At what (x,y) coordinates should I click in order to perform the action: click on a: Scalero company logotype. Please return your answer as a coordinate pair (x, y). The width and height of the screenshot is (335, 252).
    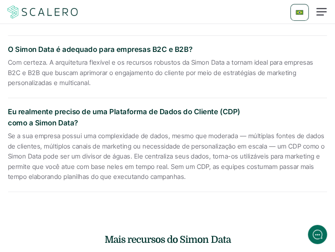
    Looking at the image, I should click on (43, 12).